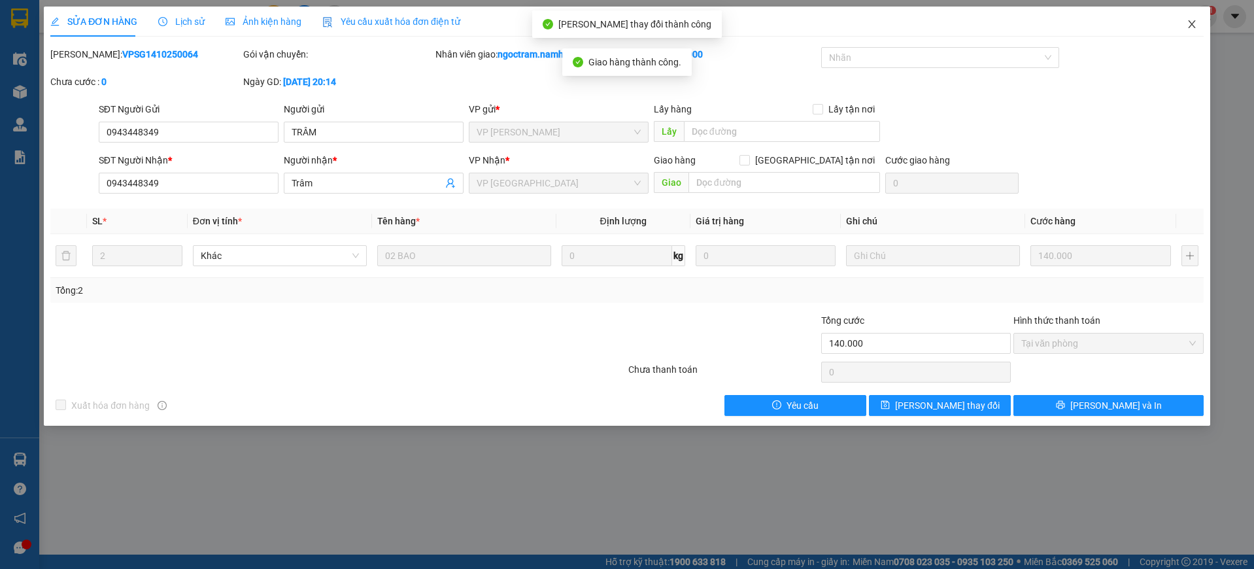  Describe the element at coordinates (675, 160) in the screenshot. I see `span: Giao hàng` at that location.